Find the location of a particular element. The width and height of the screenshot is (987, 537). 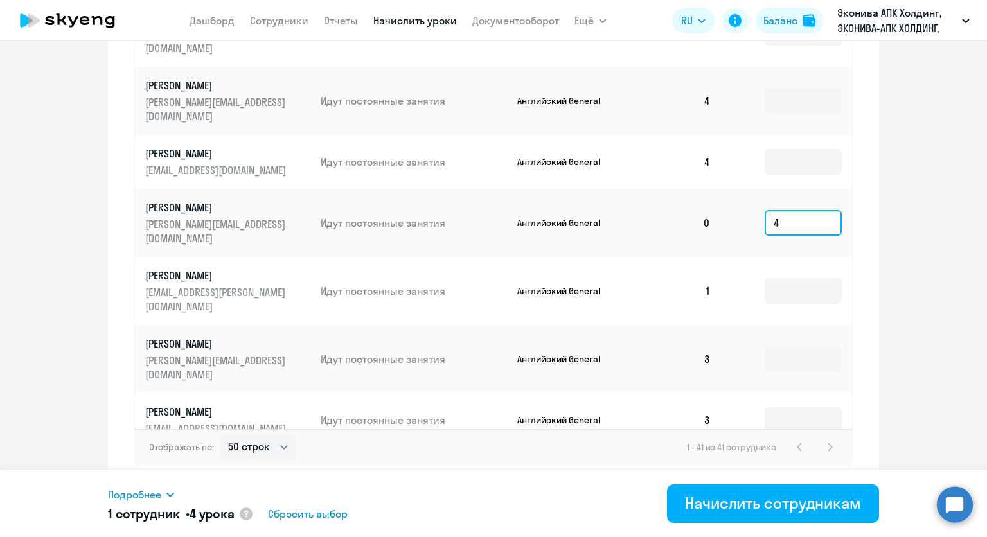

div: Начислить сотрудникам is located at coordinates (773, 503).